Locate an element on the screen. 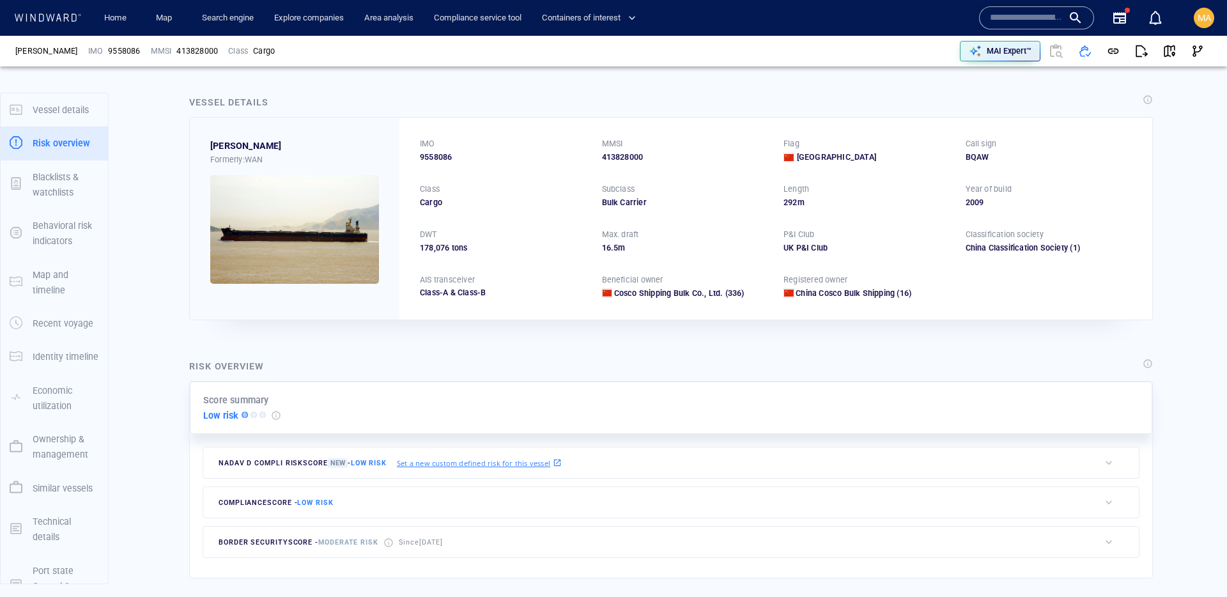 Image resolution: width=1227 pixels, height=597 pixels. div: BQAW is located at coordinates (1049, 157).